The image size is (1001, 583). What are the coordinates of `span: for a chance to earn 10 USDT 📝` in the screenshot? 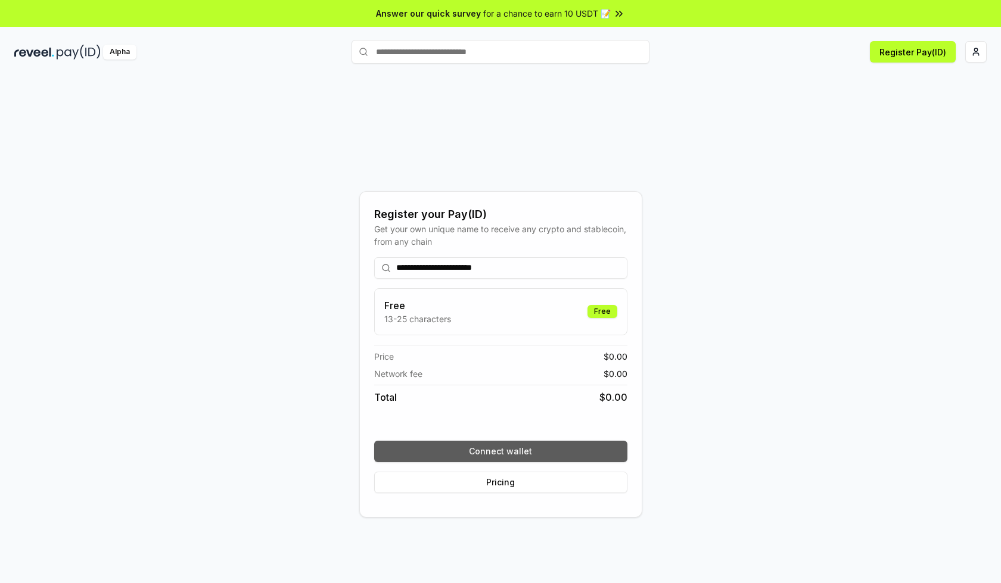 It's located at (547, 13).